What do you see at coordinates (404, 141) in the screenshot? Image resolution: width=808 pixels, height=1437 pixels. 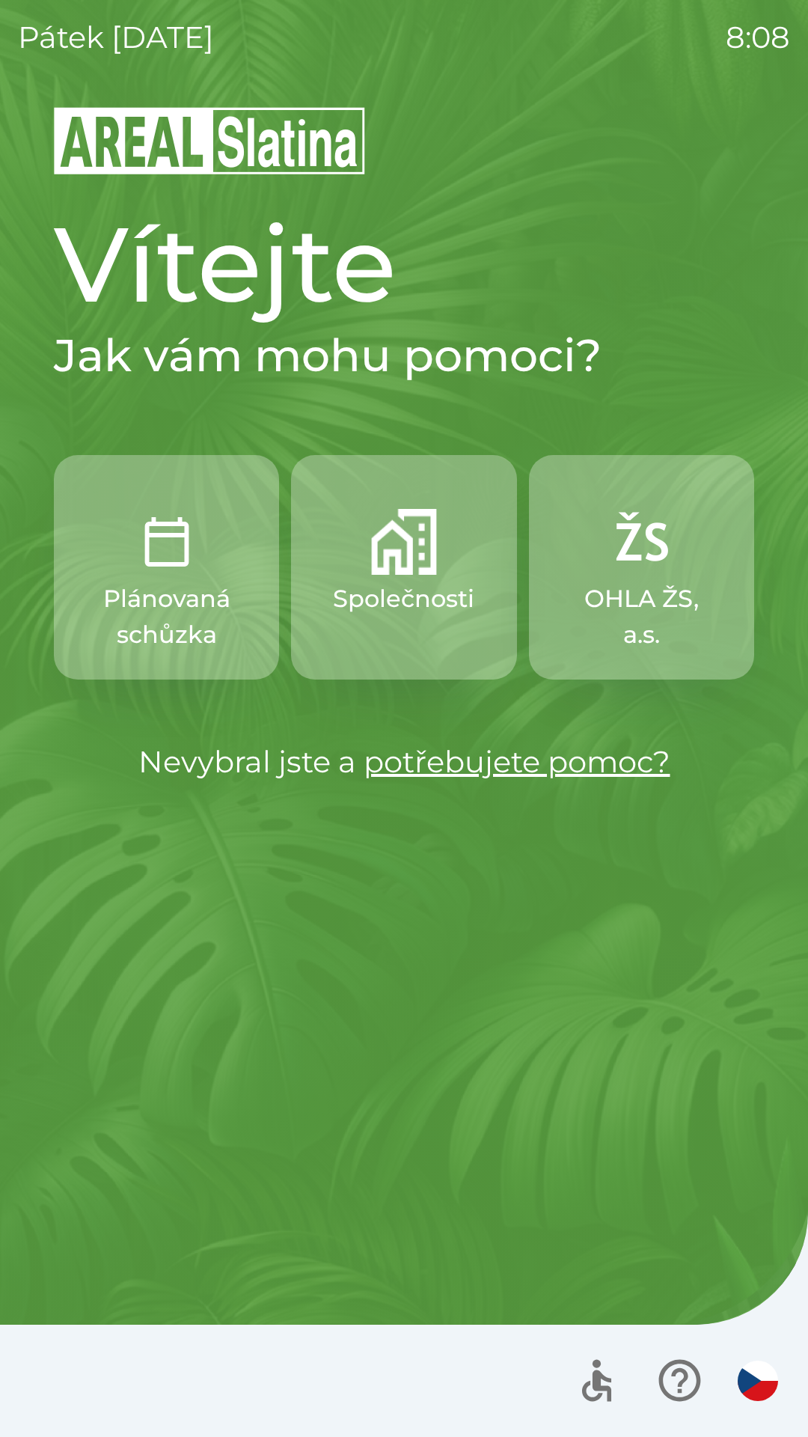 I see `img: Logo` at bounding box center [404, 141].